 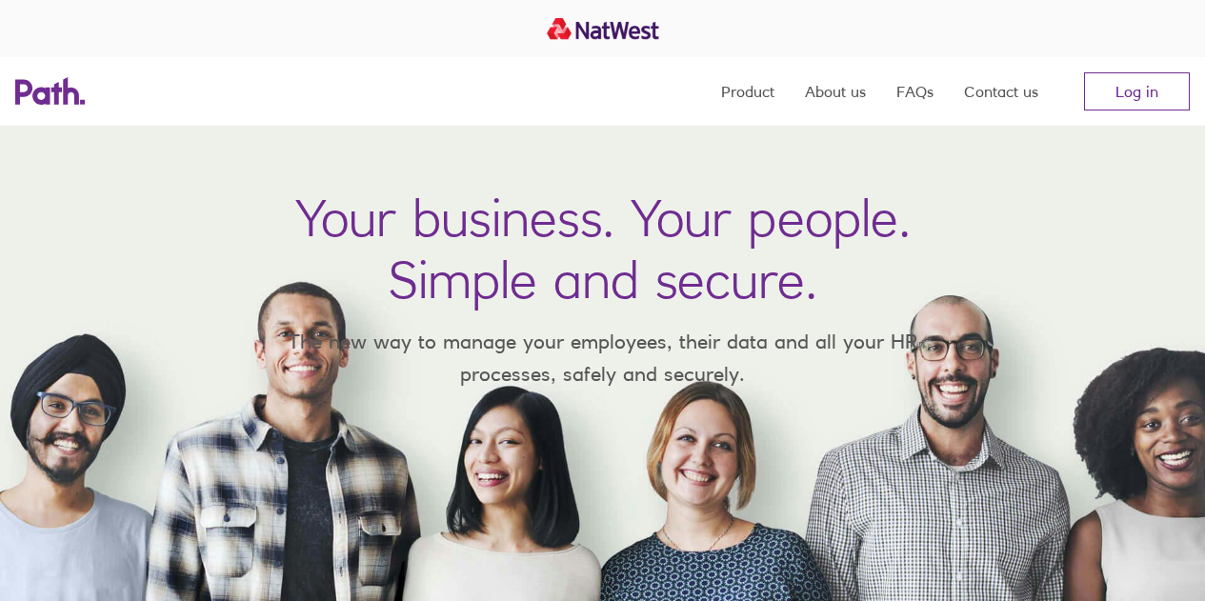 I want to click on h1: Your business. Your people. Simple and secure., so click(x=603, y=249).